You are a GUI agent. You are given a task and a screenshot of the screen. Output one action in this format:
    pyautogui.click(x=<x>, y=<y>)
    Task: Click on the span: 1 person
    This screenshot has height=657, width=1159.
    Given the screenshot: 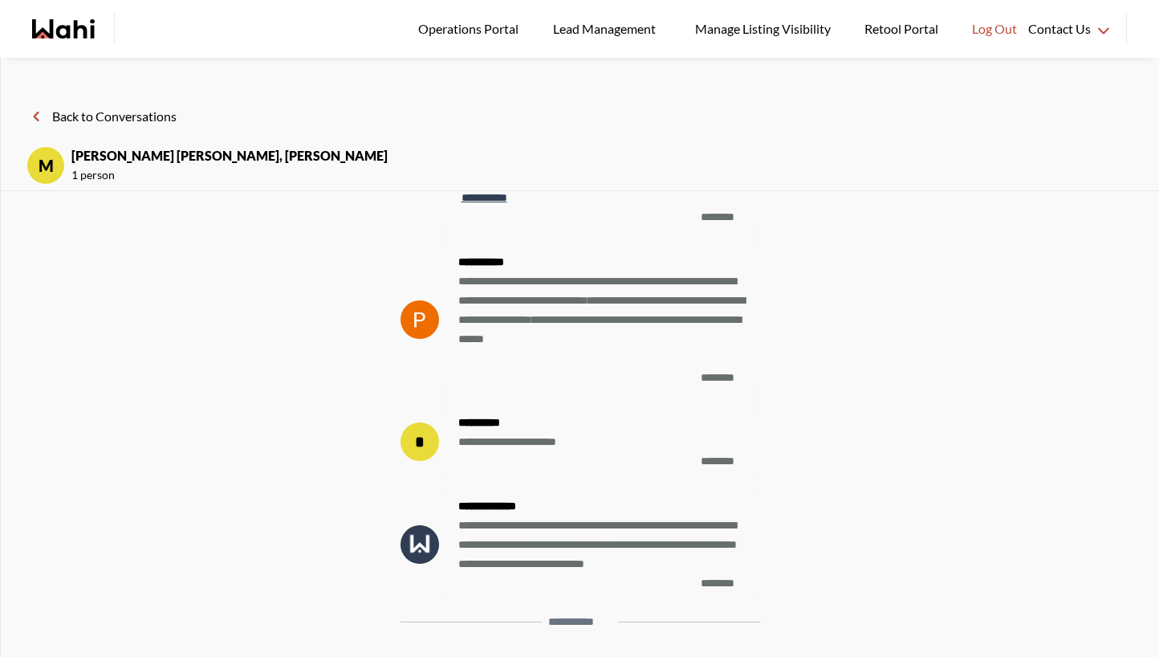 What is the action you would take?
    pyautogui.click(x=230, y=175)
    